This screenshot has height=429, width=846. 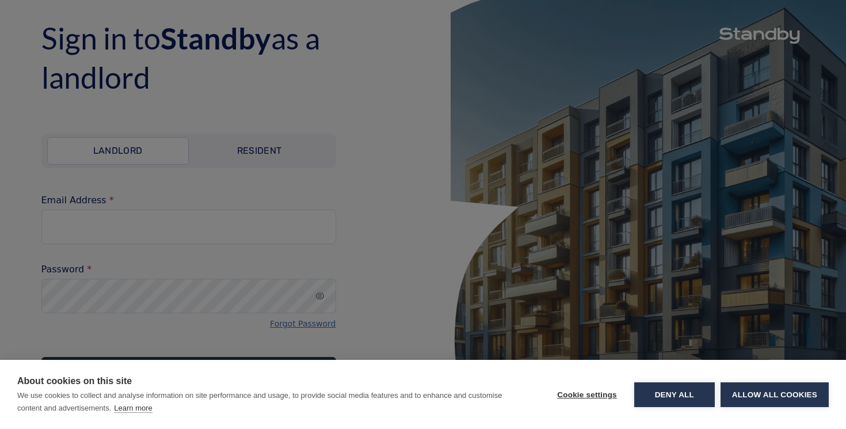 What do you see at coordinates (259, 401) in the screenshot?
I see `p: We use cookies to collect and analyse information on site performance and usage, to provide socia...` at bounding box center [259, 401].